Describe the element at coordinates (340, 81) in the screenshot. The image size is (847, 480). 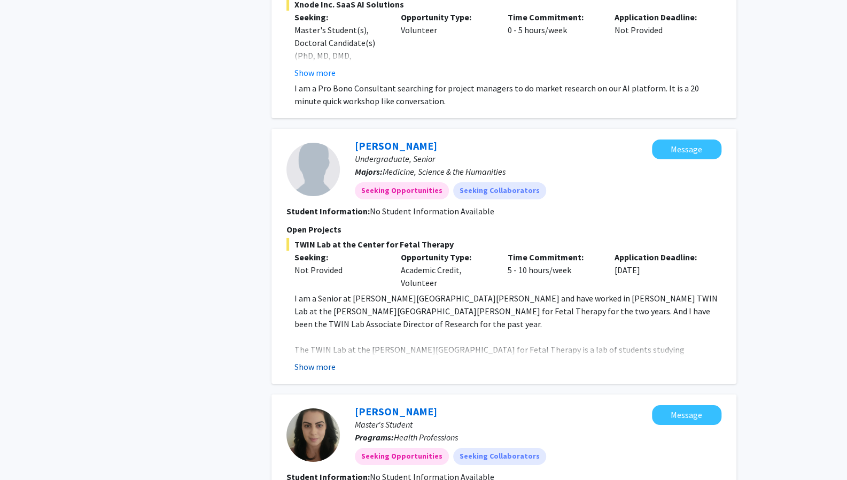
I see `div: Master's Student(s), Doctoral Candidate(s) (PhD, MD, DMD, PharmD, etc.), Postdoctoral Researcher(...` at that location.